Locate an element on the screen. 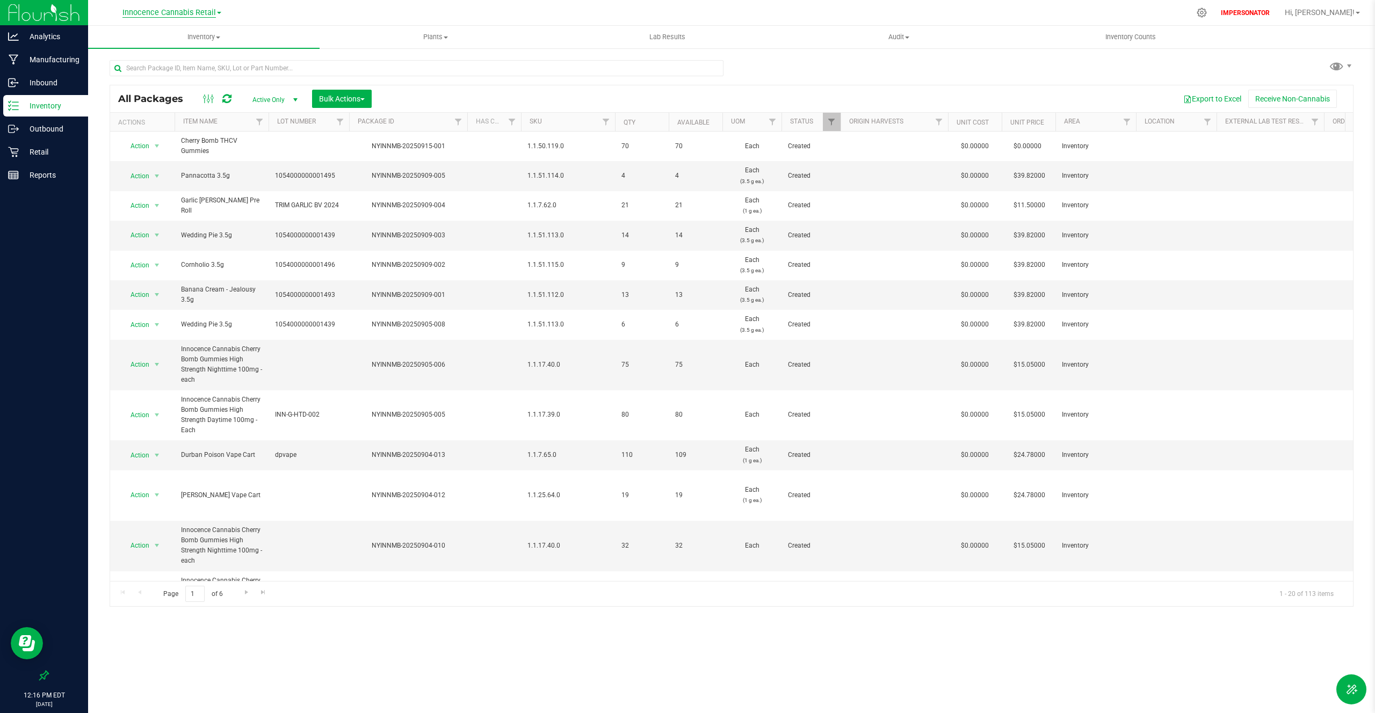 The image size is (1375, 713). span: 1.1.51.113.0 is located at coordinates (568, 324).